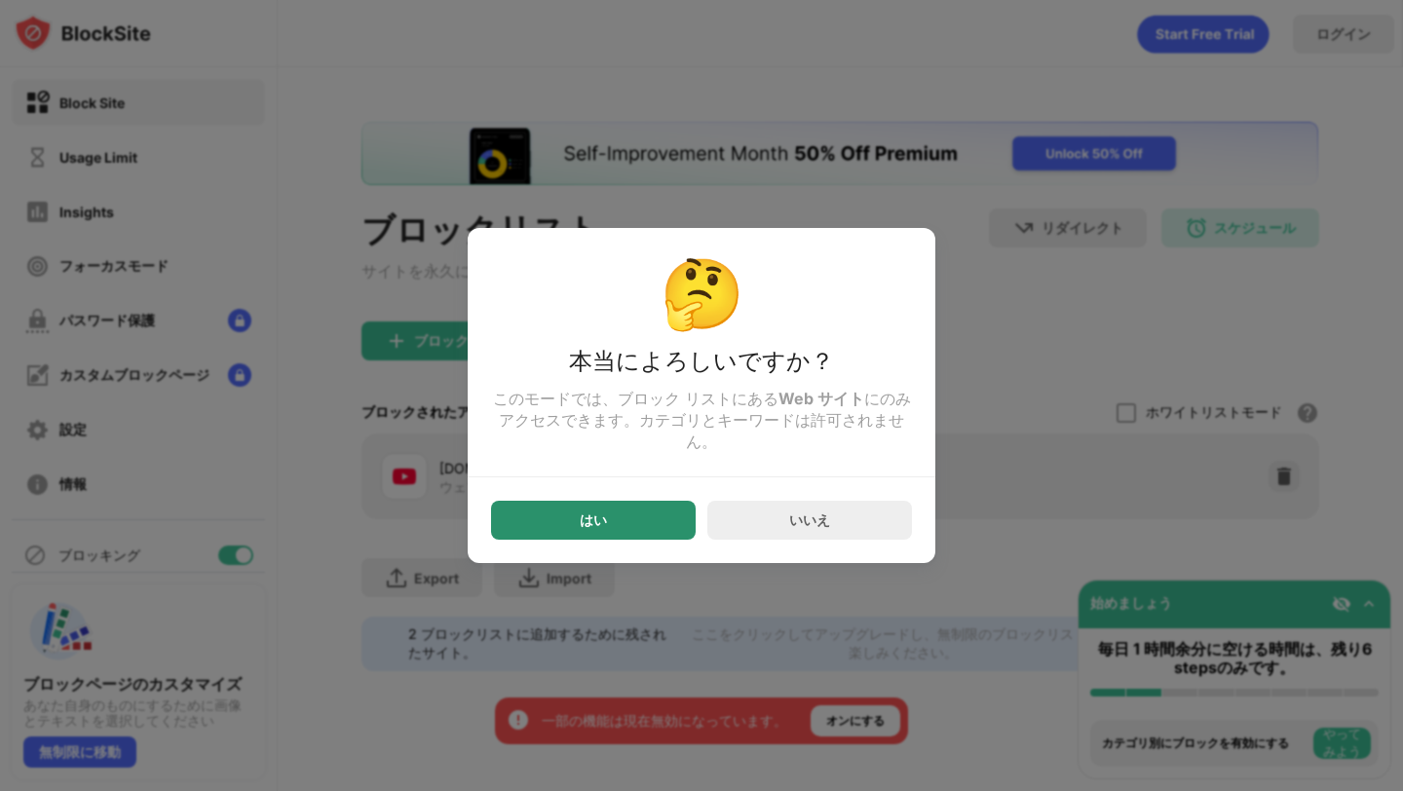  What do you see at coordinates (701, 367) in the screenshot?
I see `div: 本当によろしいですか？` at bounding box center [701, 367].